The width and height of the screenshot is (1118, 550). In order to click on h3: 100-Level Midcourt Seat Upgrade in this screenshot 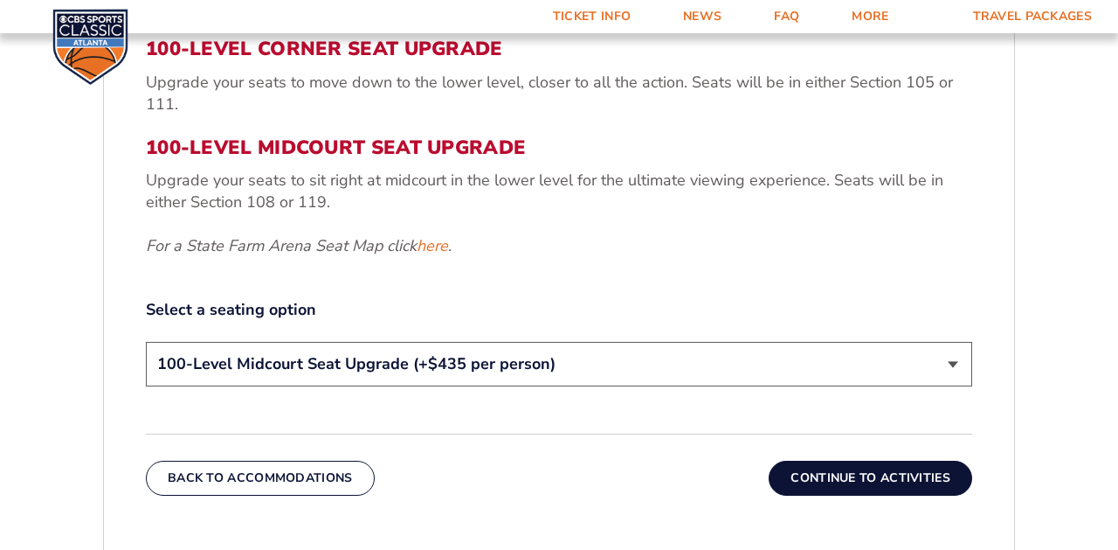, I will do `click(559, 148)`.